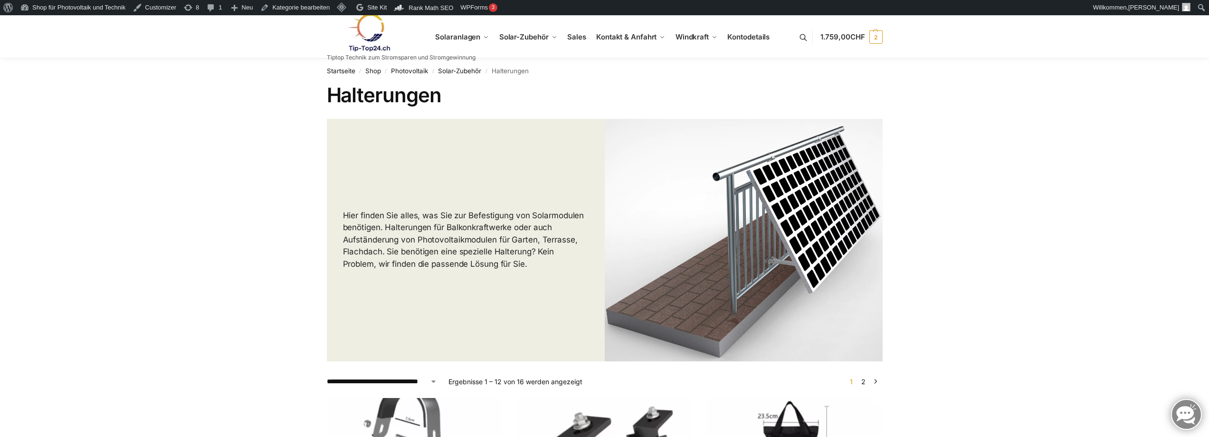  Describe the element at coordinates (876, 37) in the screenshot. I see `span: 2` at that location.